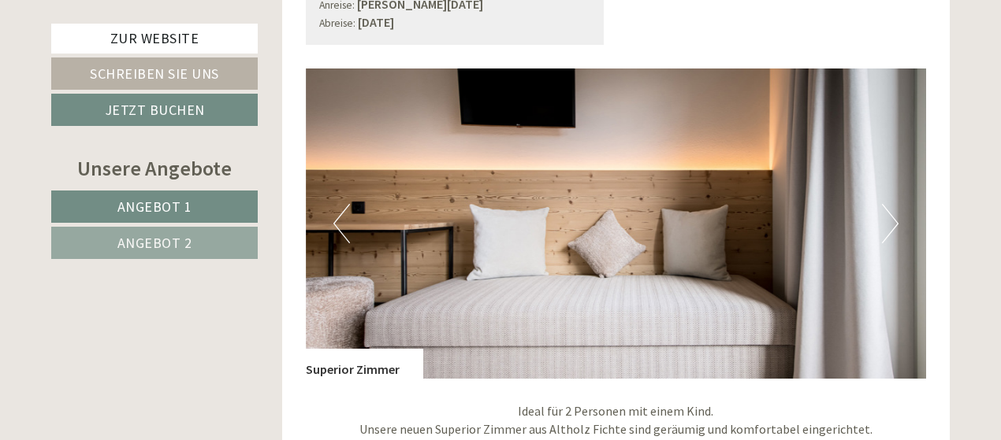 This screenshot has height=440, width=1001. Describe the element at coordinates (364, 364) in the screenshot. I see `div: Superior Zimmer` at that location.